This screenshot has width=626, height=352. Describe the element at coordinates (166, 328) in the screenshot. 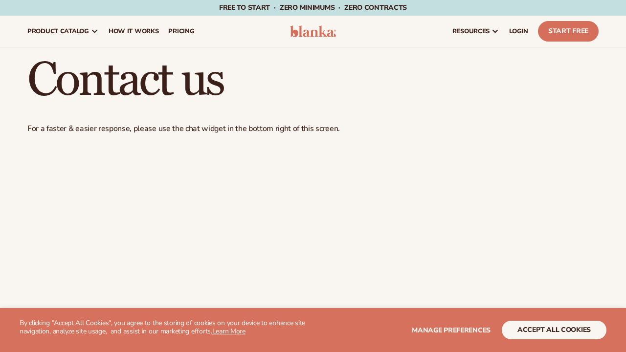

I see `p: By clicking "Accept All Cookies", you agree to the storing of cookies on your device to enhance s...` at that location.